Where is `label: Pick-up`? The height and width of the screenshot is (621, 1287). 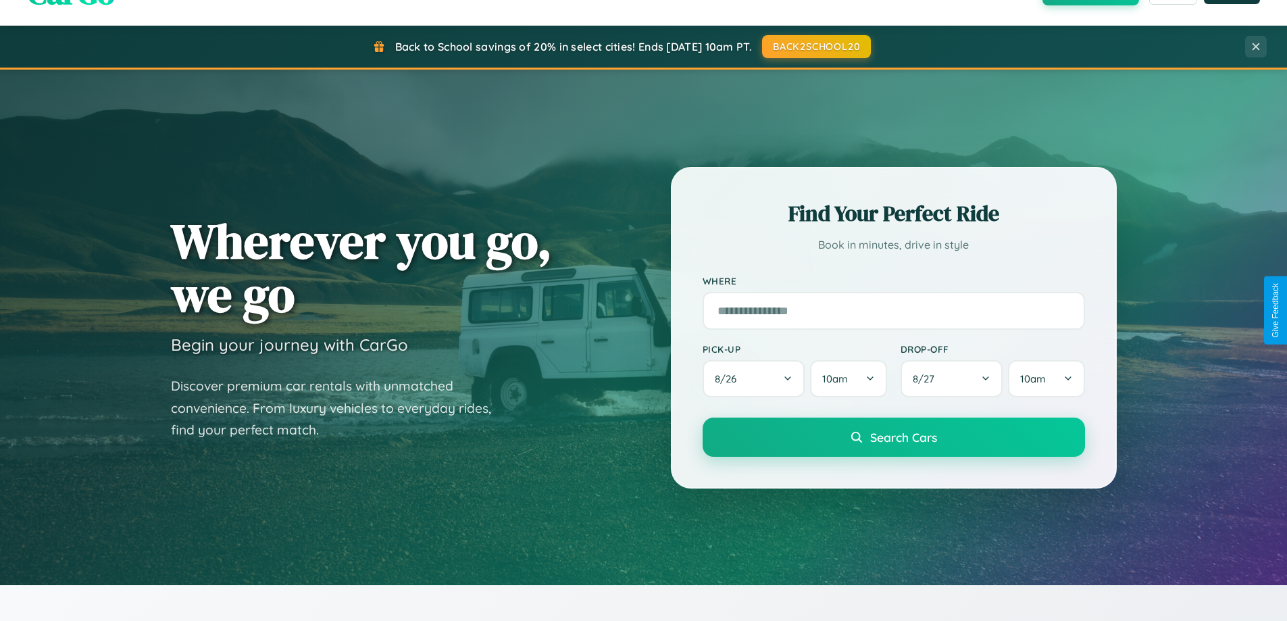 label: Pick-up is located at coordinates (794, 349).